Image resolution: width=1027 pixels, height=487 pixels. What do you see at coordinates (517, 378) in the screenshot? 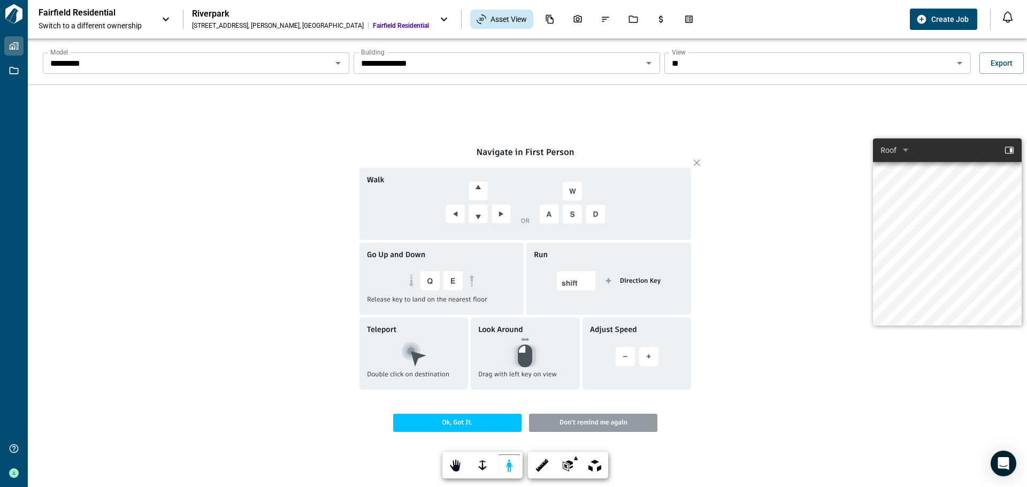
I see `span: Drag with left key on view` at bounding box center [517, 378].